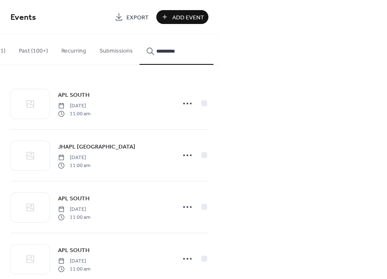 The image size is (387, 279). Describe the element at coordinates (33, 49) in the screenshot. I see `button: Past (100+)` at that location.